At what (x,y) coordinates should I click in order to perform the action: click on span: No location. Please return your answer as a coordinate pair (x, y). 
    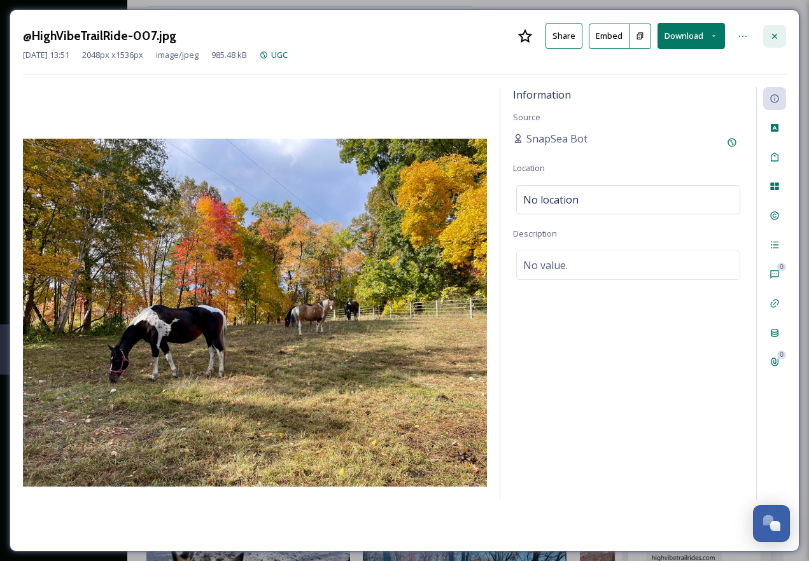
    Looking at the image, I should click on (550, 200).